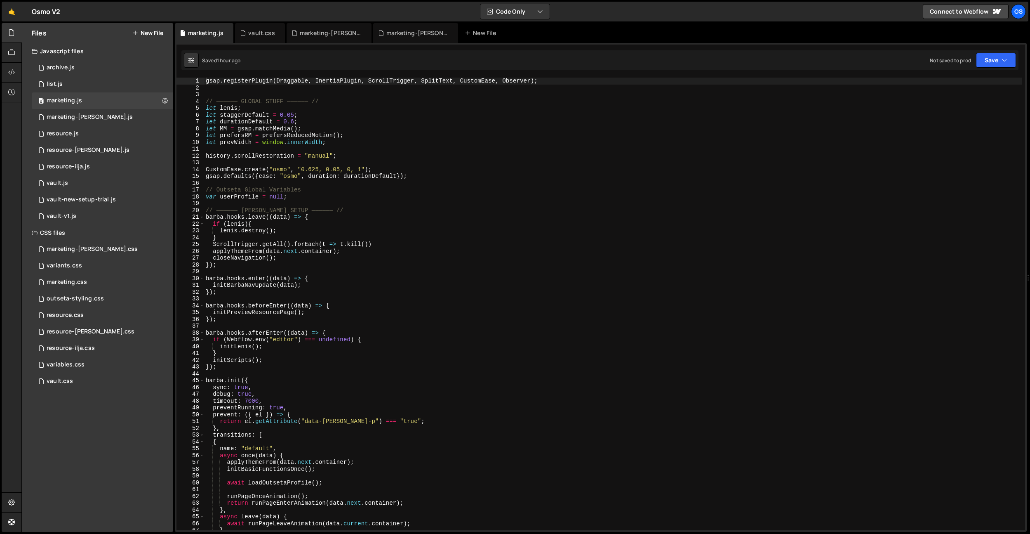  What do you see at coordinates (191, 374) in the screenshot?
I see `div: 44` at bounding box center [191, 374].